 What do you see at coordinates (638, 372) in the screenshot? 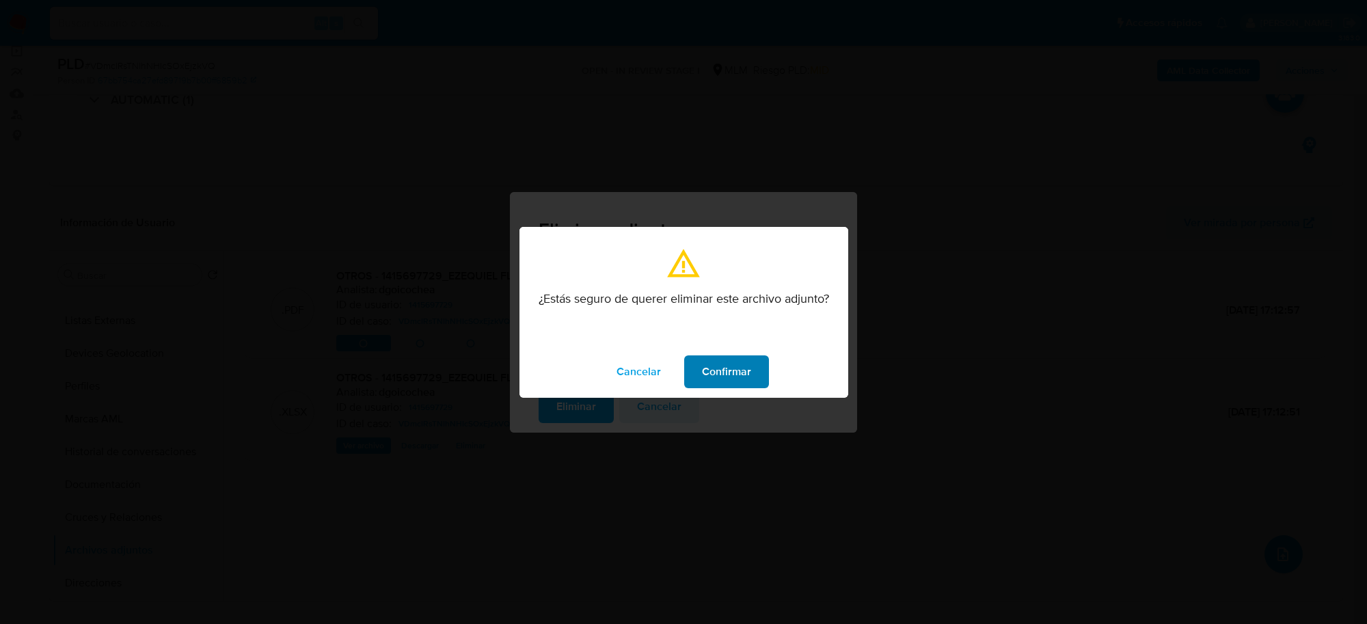
I see `span: Cancelar` at bounding box center [638, 372].